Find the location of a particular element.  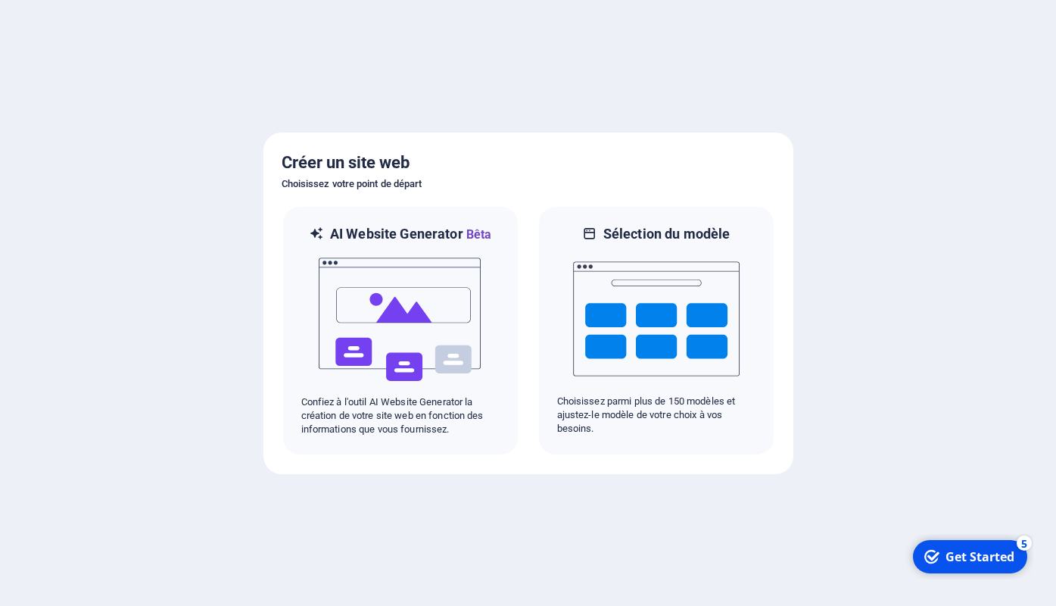

img: ai is located at coordinates (401, 320).